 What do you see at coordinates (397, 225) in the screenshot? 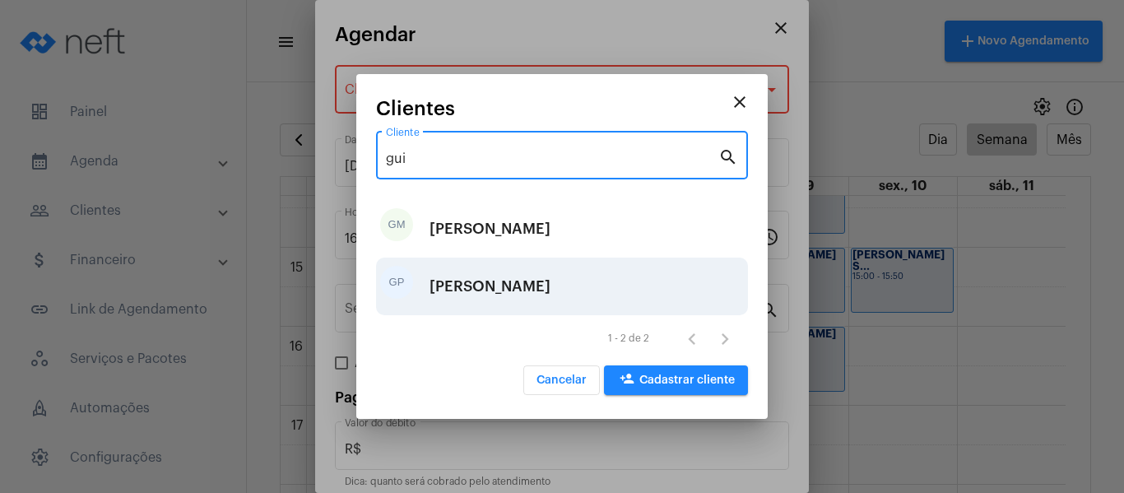
I see `div: GM` at bounding box center [397, 225].